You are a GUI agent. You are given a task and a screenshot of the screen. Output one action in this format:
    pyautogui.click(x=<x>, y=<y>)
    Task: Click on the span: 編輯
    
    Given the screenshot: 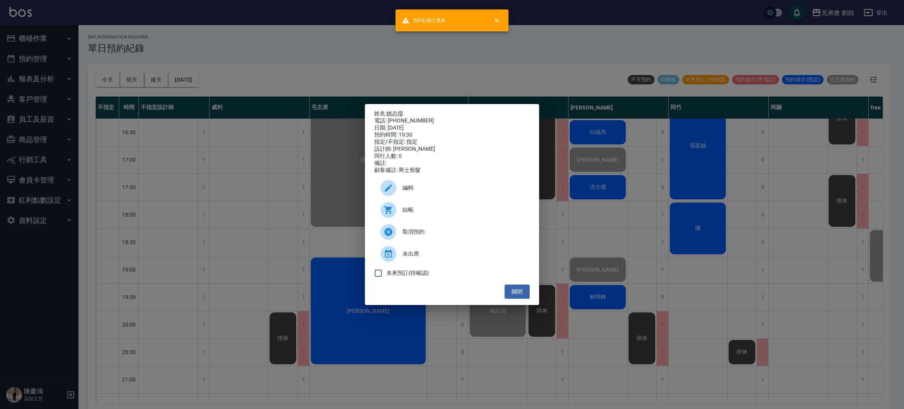 What is the action you would take?
    pyautogui.click(x=463, y=188)
    